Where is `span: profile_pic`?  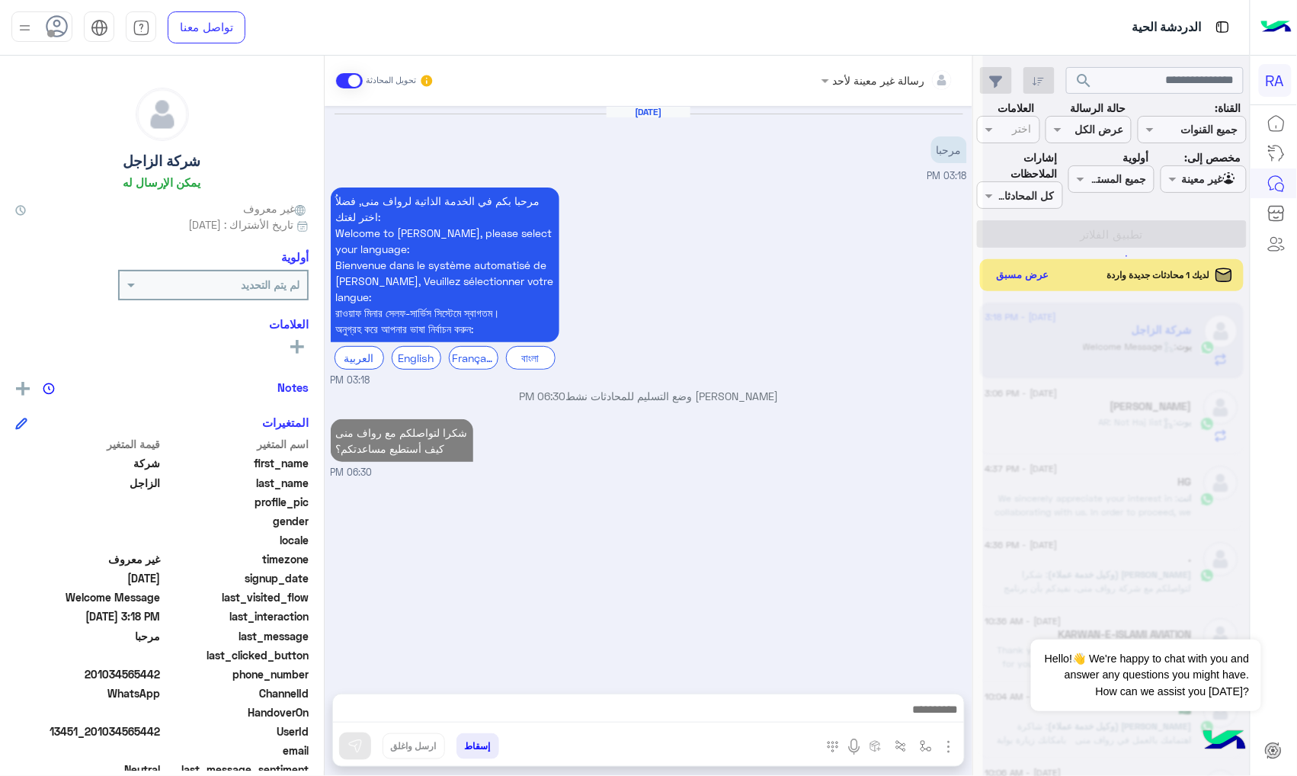
span: profile_pic is located at coordinates (236, 501).